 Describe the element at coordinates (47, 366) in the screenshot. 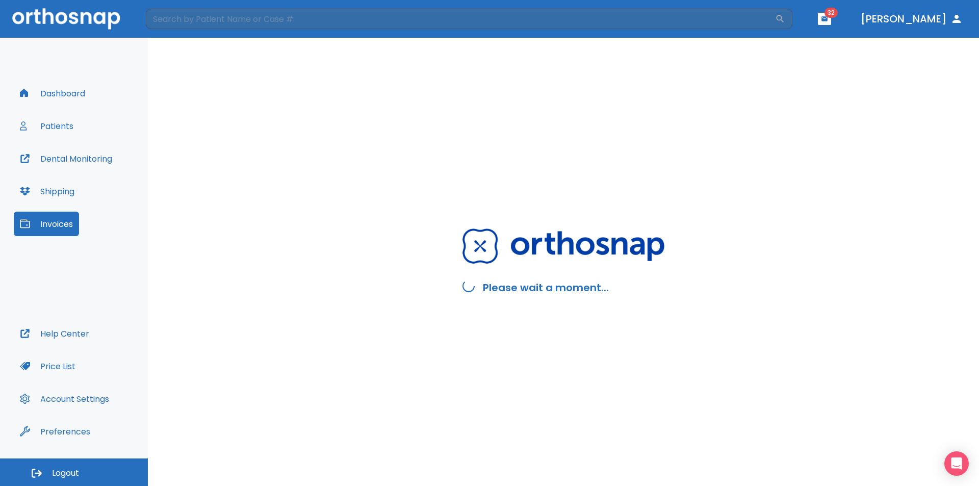

I see `a: Price List` at that location.